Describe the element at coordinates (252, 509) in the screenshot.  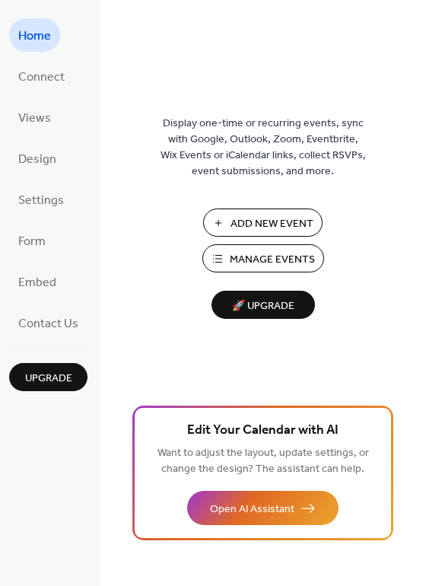
I see `span: Open AI Assistant` at that location.